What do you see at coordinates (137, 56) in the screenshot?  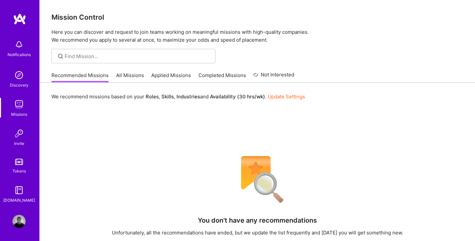 I see `input: Find Mission...` at bounding box center [137, 56].